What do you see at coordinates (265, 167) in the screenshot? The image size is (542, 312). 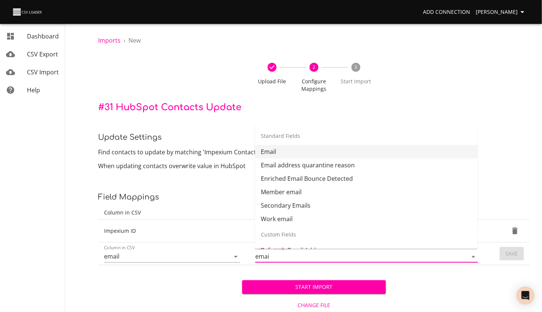 I see `button: Change` at bounding box center [265, 167].